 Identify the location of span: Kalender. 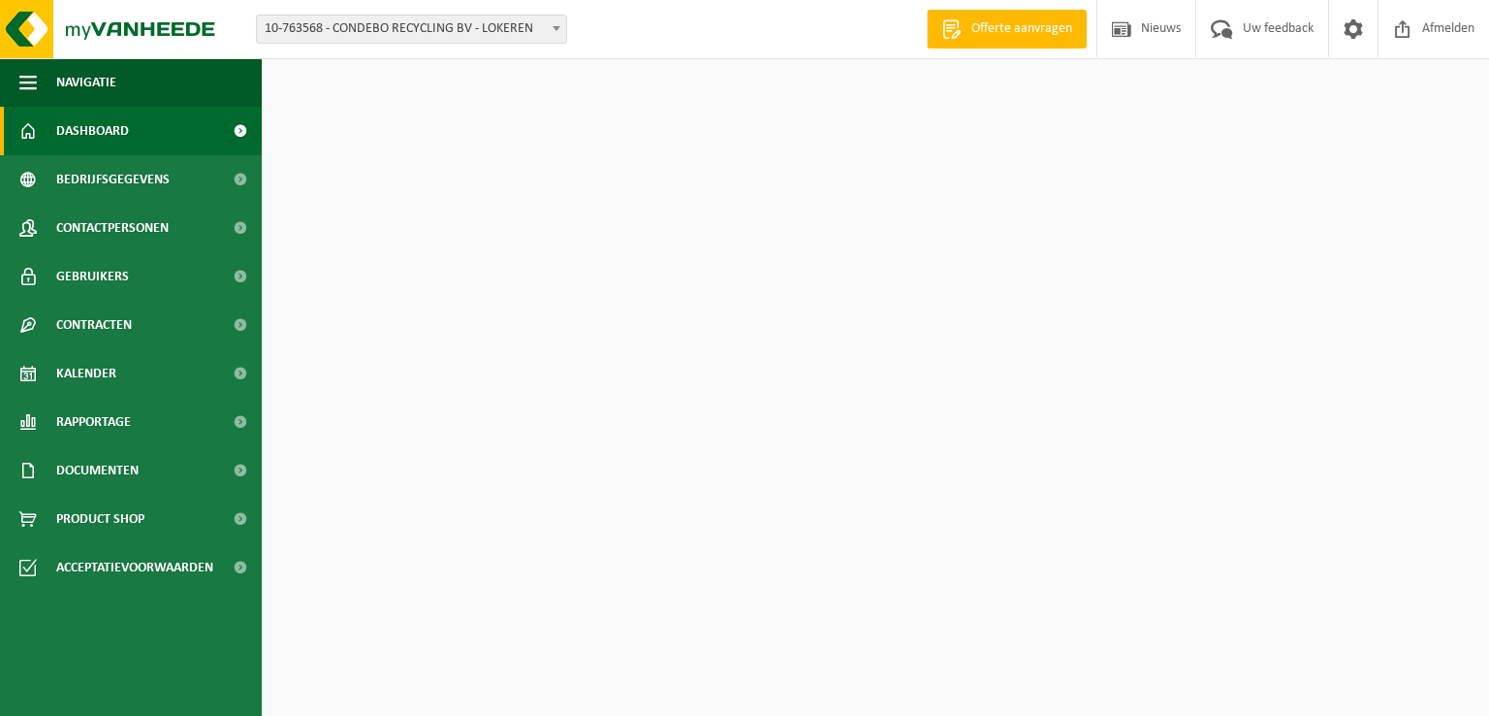
(86, 373).